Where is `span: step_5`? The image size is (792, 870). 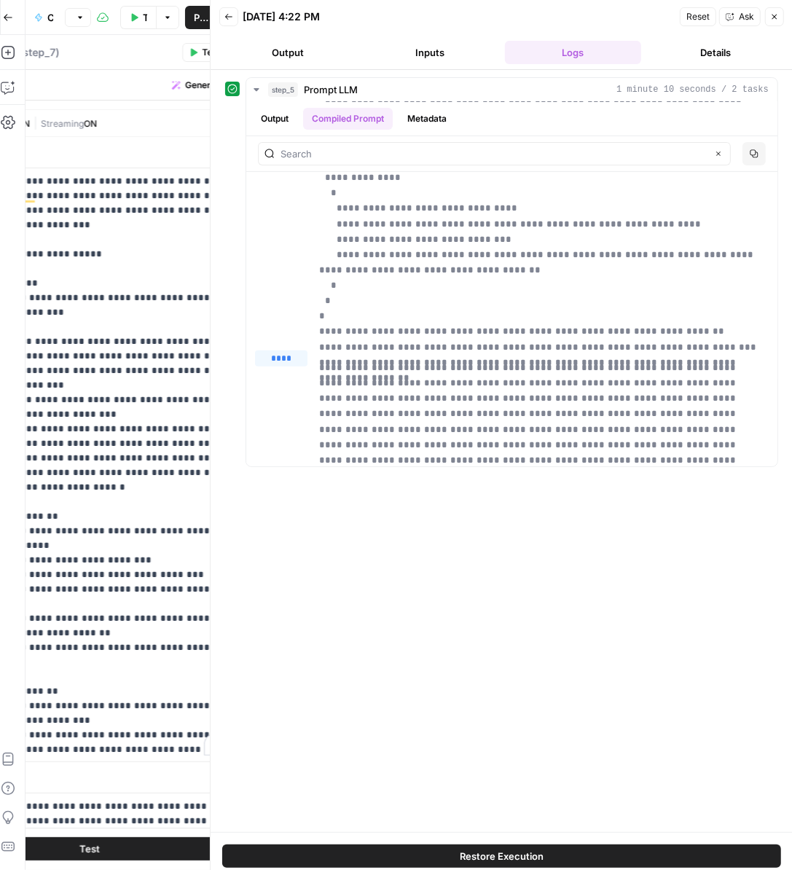
span: step_5 is located at coordinates (283, 90).